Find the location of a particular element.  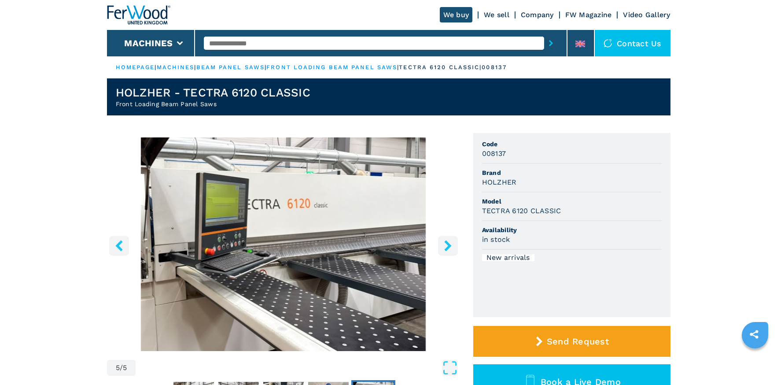

h3: HOLZHER is located at coordinates (499, 182).